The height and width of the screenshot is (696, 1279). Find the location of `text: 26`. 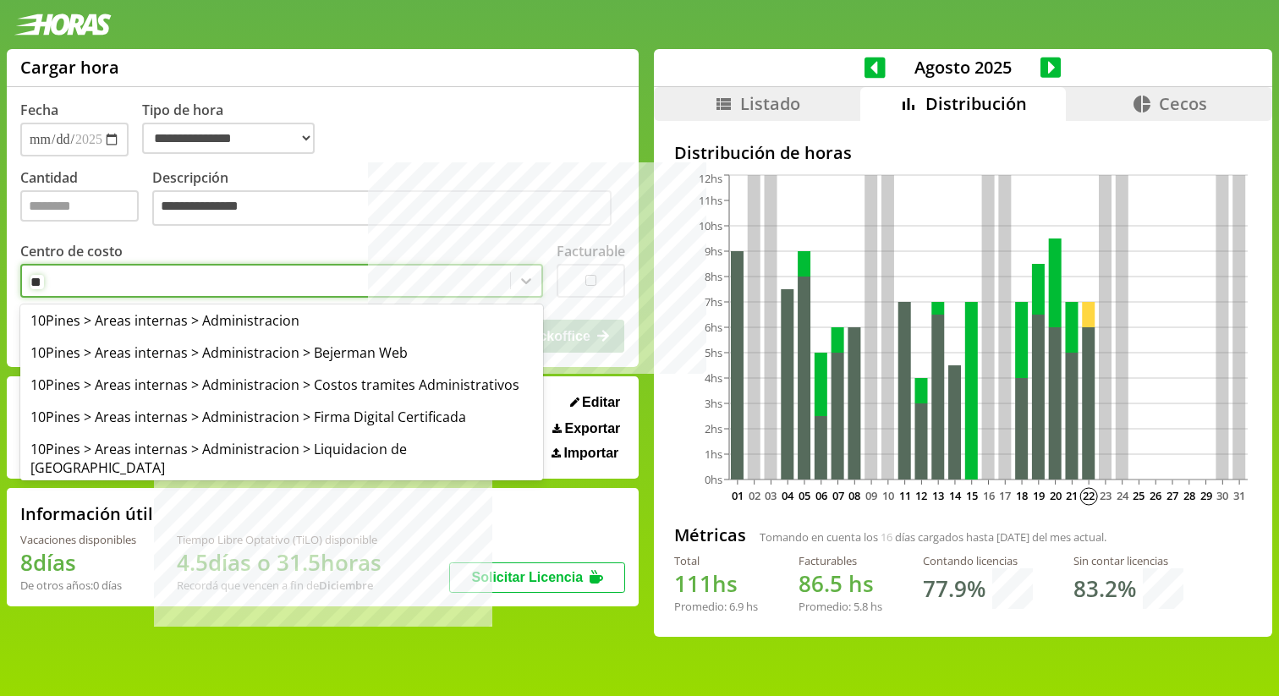

text: 26 is located at coordinates (1156, 496).